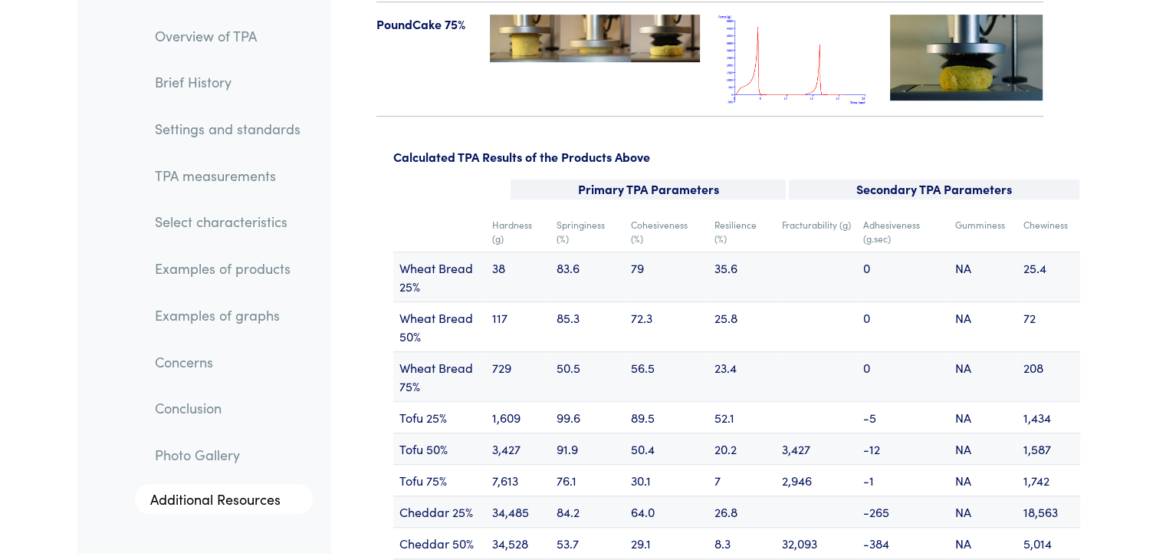 Image resolution: width=1166 pixels, height=560 pixels. What do you see at coordinates (934, 189) in the screenshot?
I see `p: Secondary TPA Parameters` at bounding box center [934, 189].